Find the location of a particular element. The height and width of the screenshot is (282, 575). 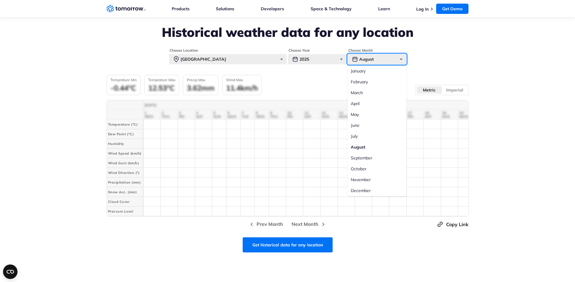

span: Copy Link is located at coordinates (457, 224).